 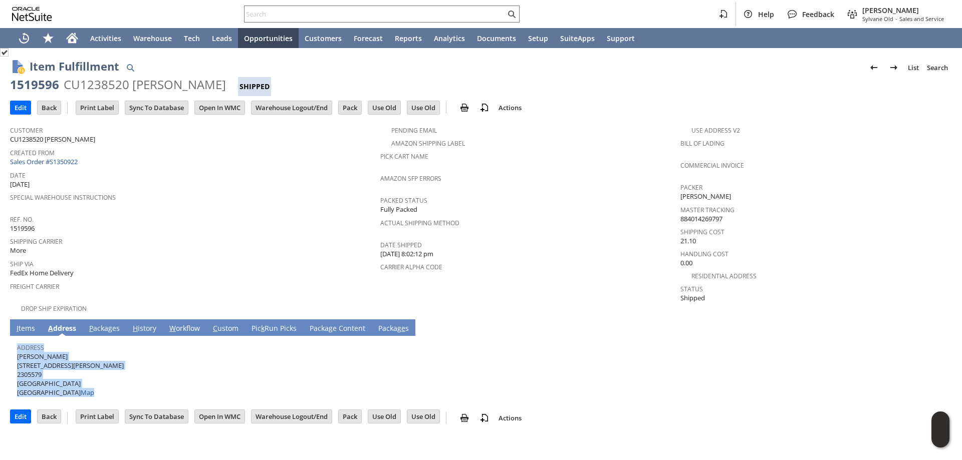 I want to click on a: Date Shipped, so click(x=401, y=245).